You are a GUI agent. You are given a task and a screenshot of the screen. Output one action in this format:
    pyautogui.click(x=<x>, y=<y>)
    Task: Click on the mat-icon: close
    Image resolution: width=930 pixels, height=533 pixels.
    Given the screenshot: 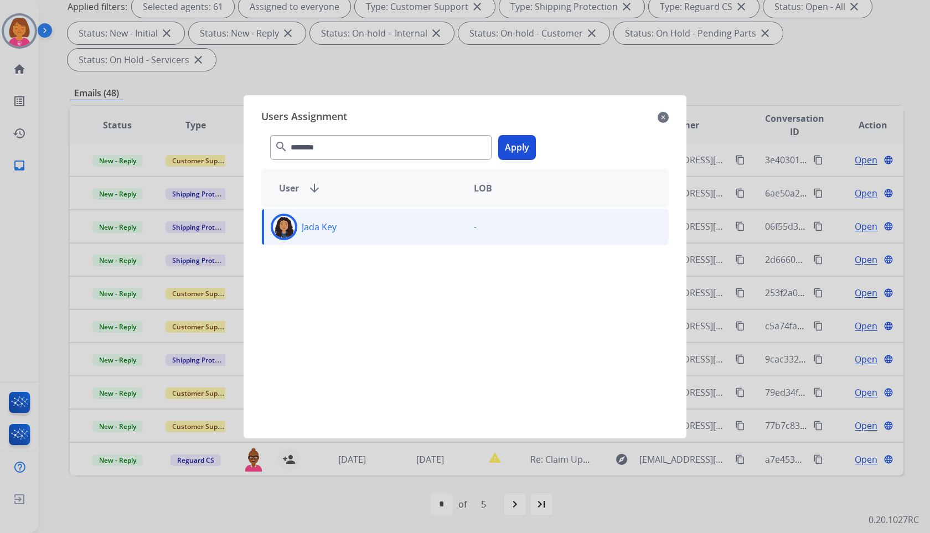 What is the action you would take?
    pyautogui.click(x=663, y=117)
    